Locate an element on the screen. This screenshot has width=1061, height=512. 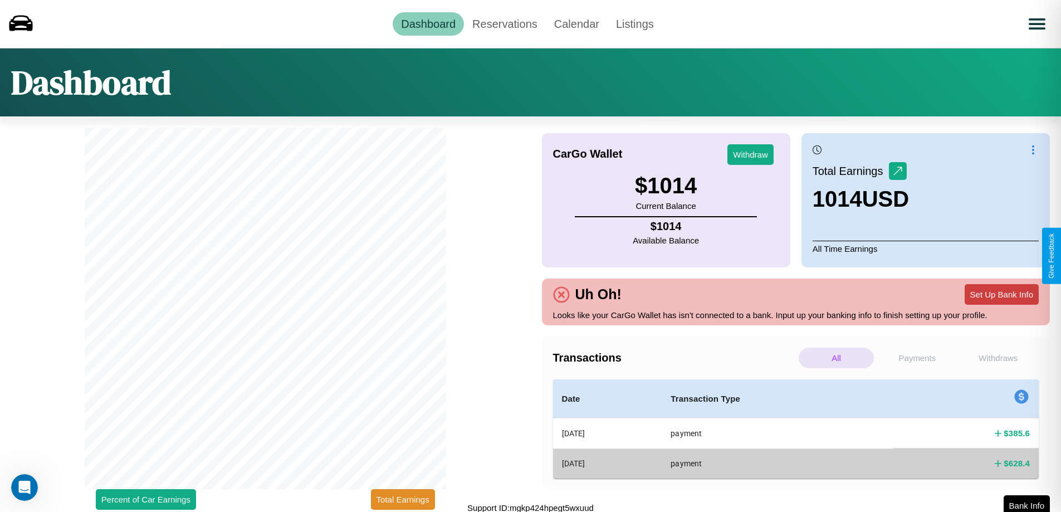
a: Dashboard is located at coordinates (428, 24).